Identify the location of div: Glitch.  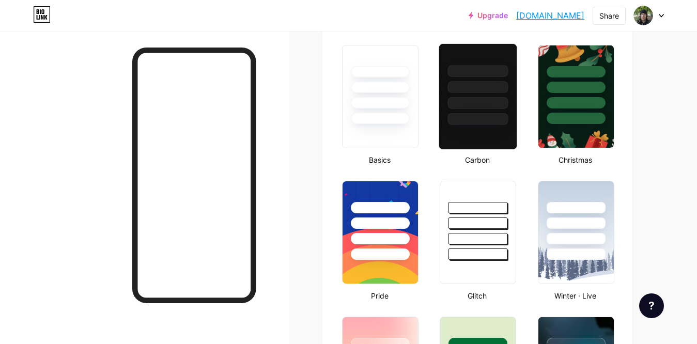
(477, 296).